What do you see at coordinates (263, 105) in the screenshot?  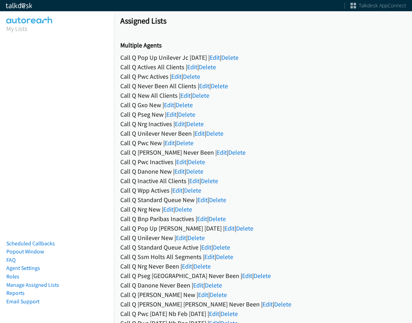 I see `div: Call Q Gxo New | |` at bounding box center [263, 105].